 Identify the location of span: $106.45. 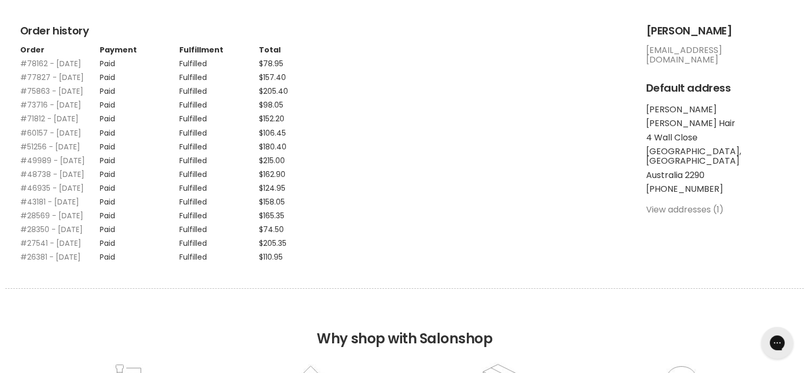
(272, 133).